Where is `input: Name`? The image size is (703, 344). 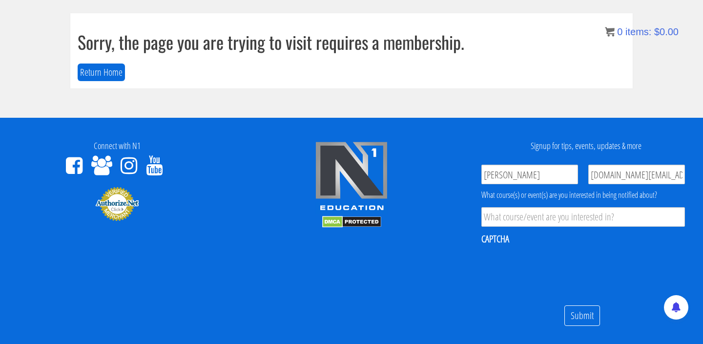 input: Name is located at coordinates (530, 174).